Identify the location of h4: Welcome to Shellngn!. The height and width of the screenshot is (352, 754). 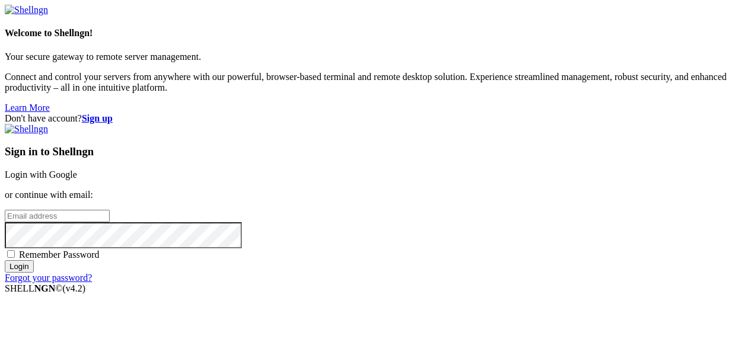
(377, 33).